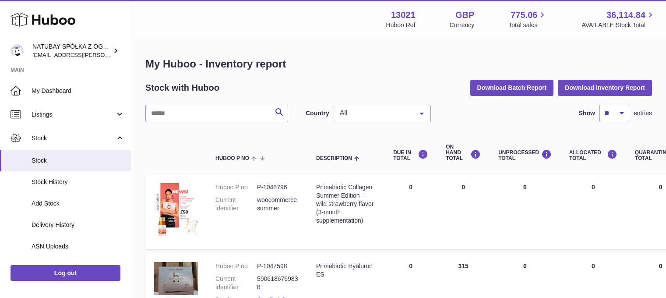 Image resolution: width=666 pixels, height=298 pixels. I want to click on button: Download Batch Report, so click(512, 88).